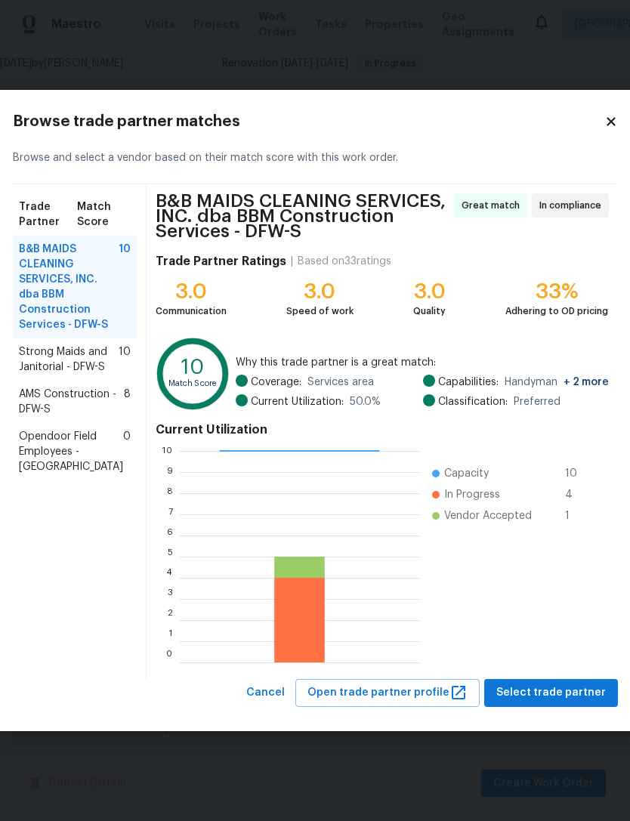 This screenshot has height=821, width=630. What do you see at coordinates (319, 311) in the screenshot?
I see `div: Speed of work` at bounding box center [319, 311].